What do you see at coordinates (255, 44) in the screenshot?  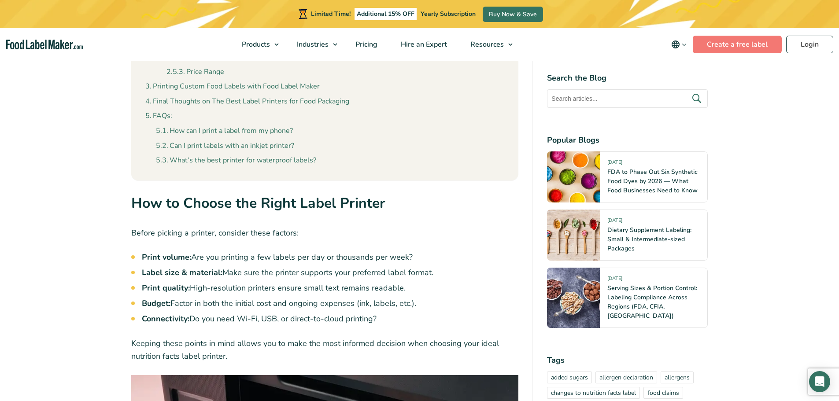 I see `span: Products` at bounding box center [255, 44].